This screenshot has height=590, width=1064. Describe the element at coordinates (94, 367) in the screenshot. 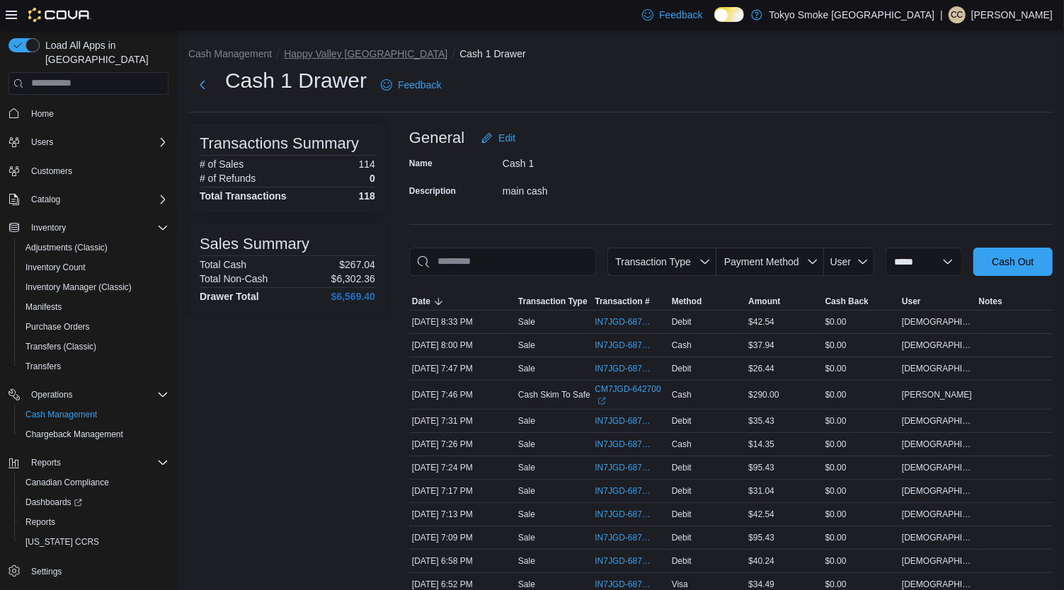

I see `span: Transfers` at that location.